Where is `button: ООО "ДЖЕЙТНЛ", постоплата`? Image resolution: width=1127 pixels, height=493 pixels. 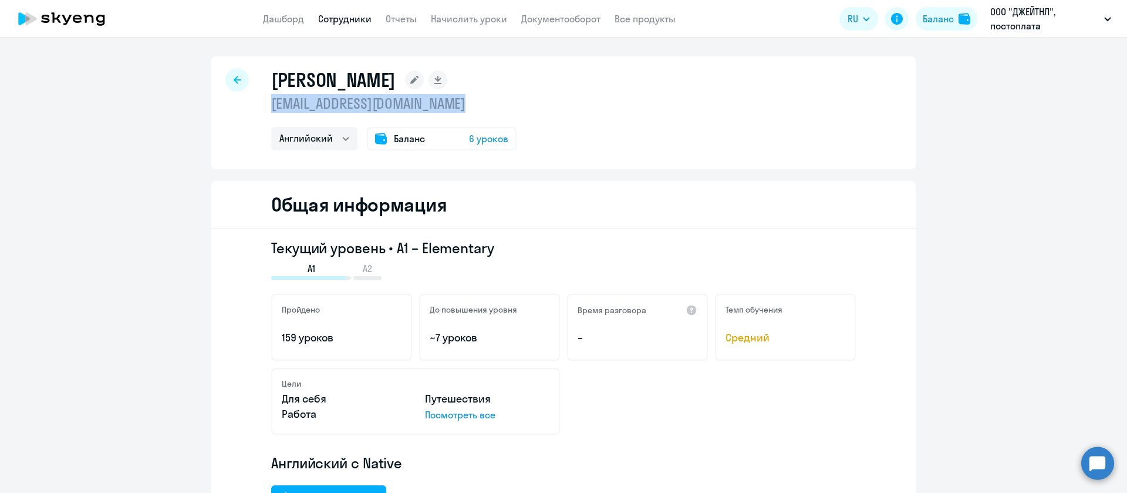 button: ООО "ДЖЕЙТНЛ", постоплата is located at coordinates (1051, 19).